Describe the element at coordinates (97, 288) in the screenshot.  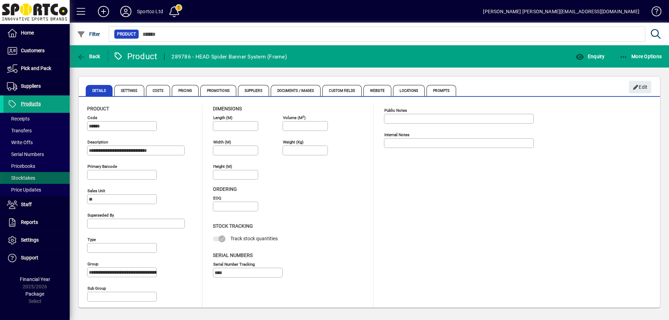
I see `mat-label: Sub group` at that location.